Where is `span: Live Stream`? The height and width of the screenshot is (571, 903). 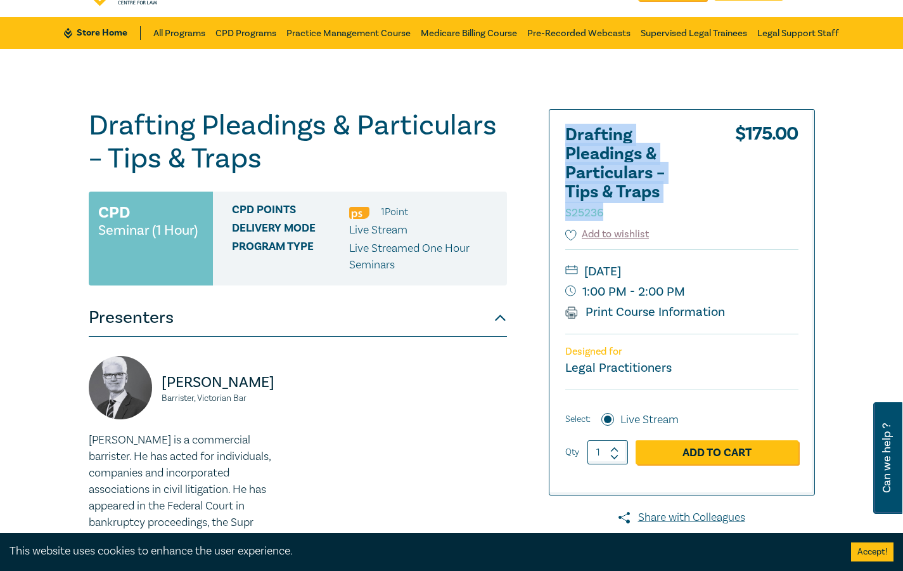 span: Live Stream is located at coordinates (378, 230).